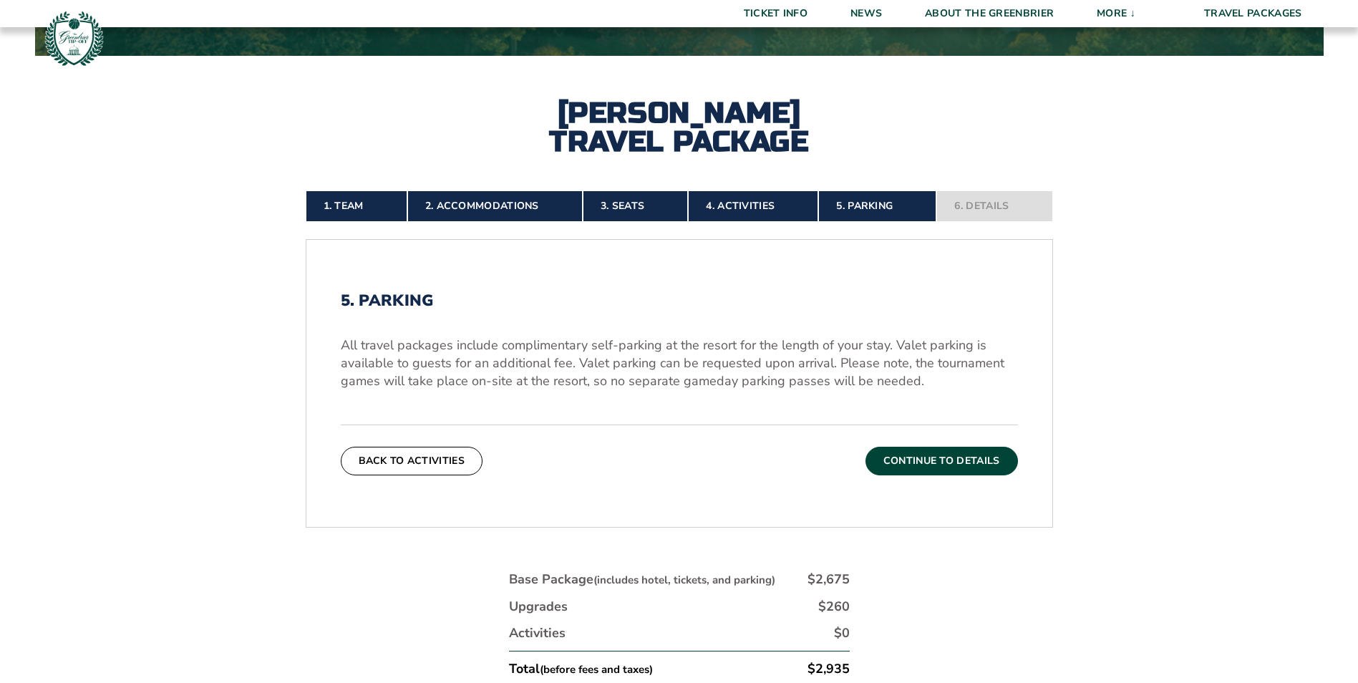 The height and width of the screenshot is (683, 1358). What do you see at coordinates (596, 669) in the screenshot?
I see `small: (before fees and taxes)` at bounding box center [596, 669].